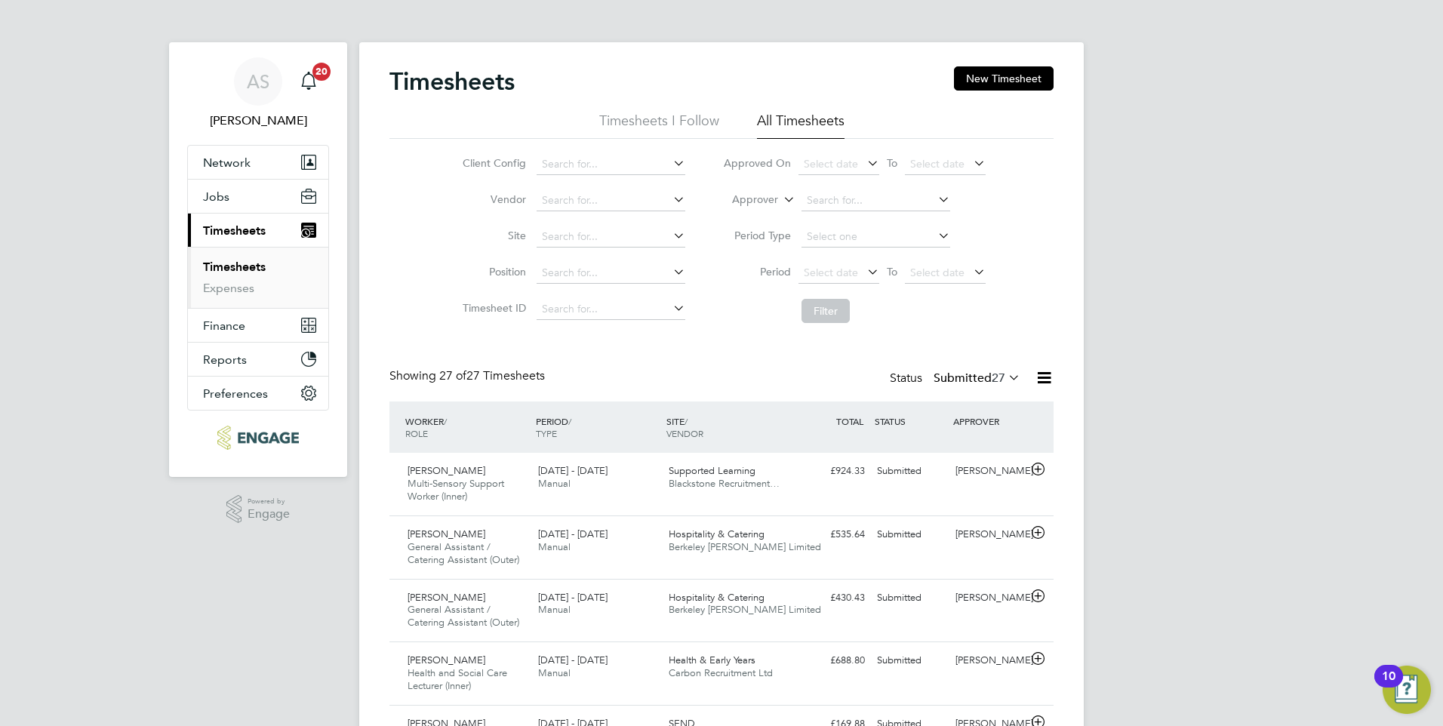 This screenshot has height=726, width=1443. Describe the element at coordinates (757, 272) in the screenshot. I see `label: Period` at that location.